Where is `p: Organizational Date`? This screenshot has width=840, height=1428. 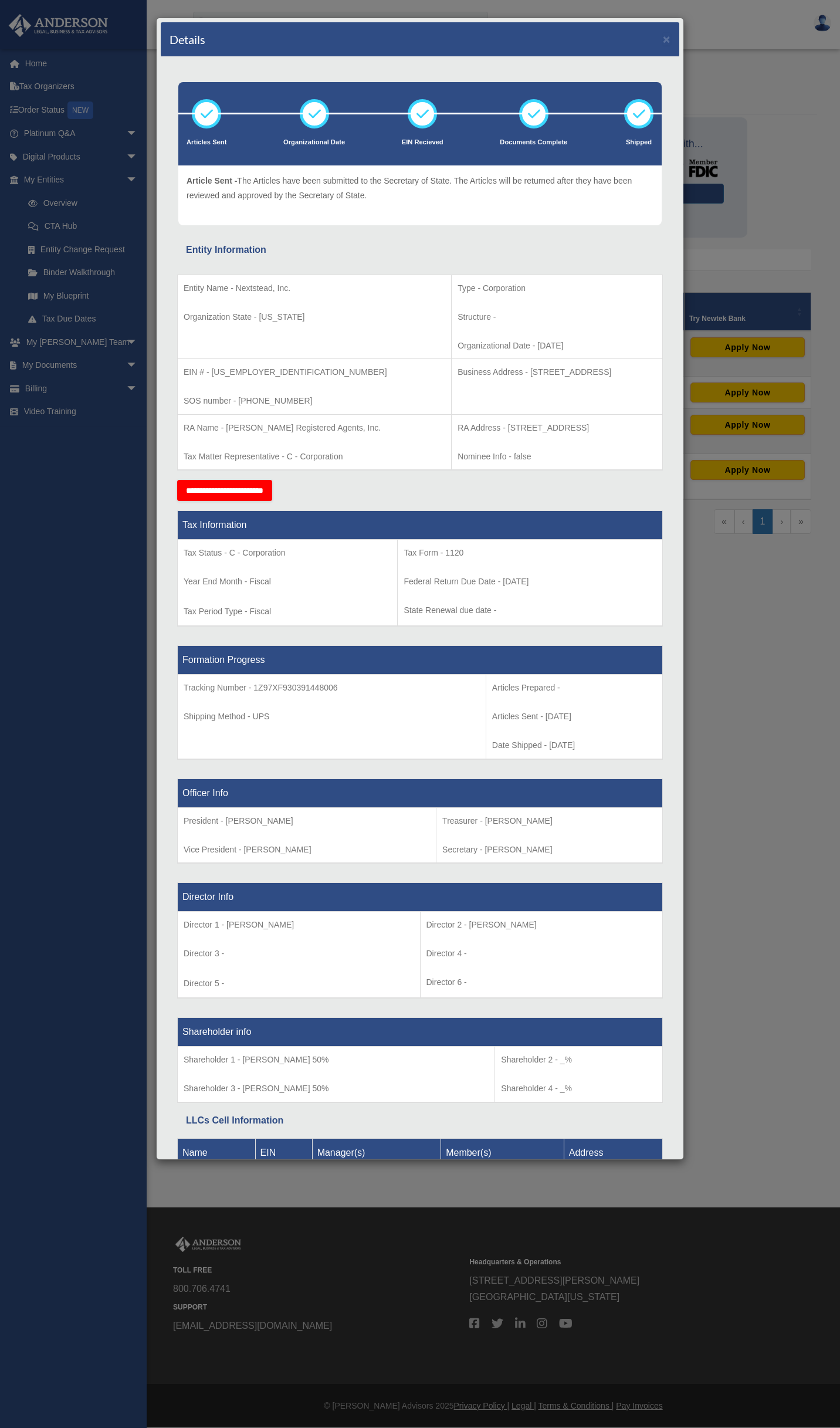
p: Organizational Date is located at coordinates (313, 143).